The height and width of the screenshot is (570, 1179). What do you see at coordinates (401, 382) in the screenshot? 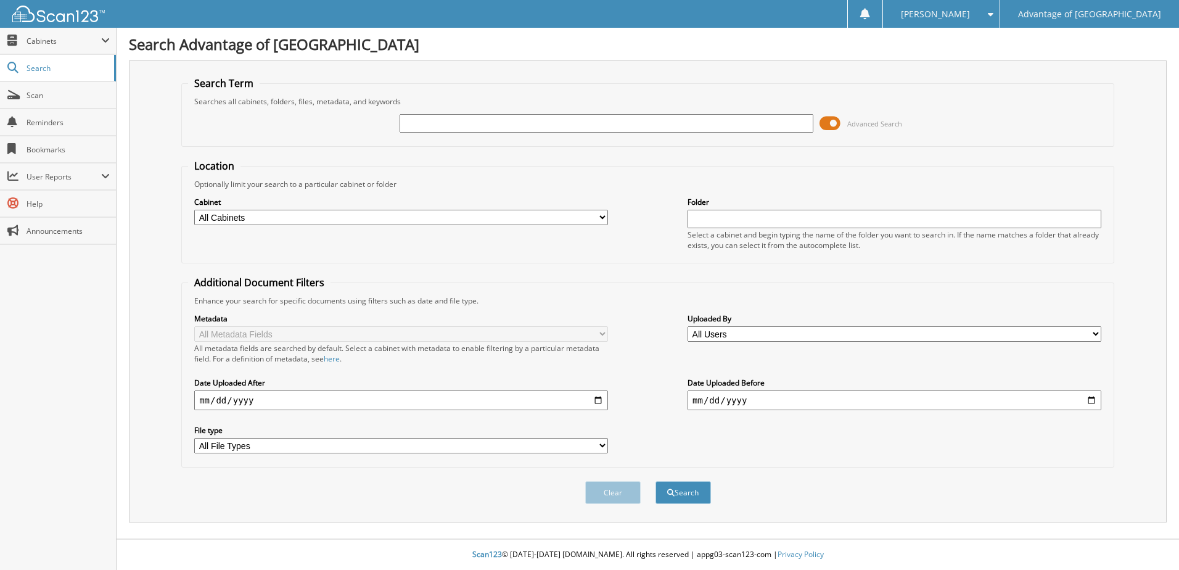
I see `label: Date Uploaded After` at bounding box center [401, 382].